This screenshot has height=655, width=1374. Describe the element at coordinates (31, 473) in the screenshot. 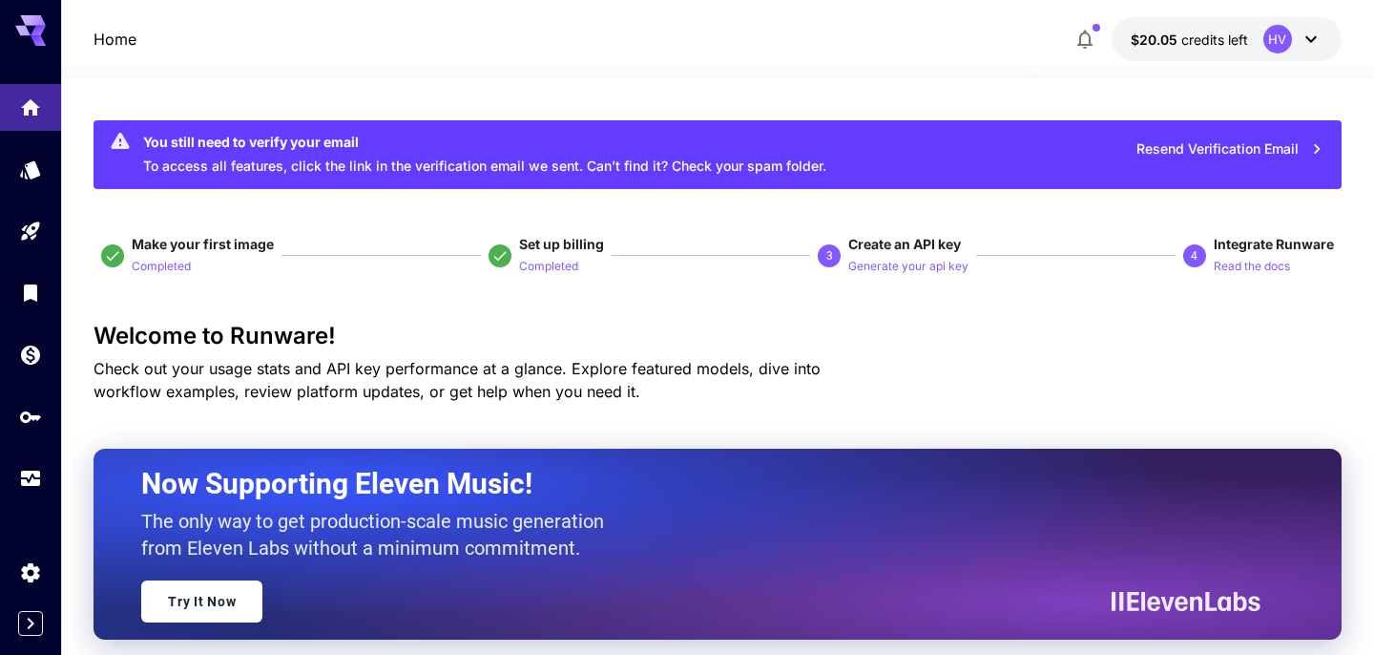

I see `div: Usage` at that location.